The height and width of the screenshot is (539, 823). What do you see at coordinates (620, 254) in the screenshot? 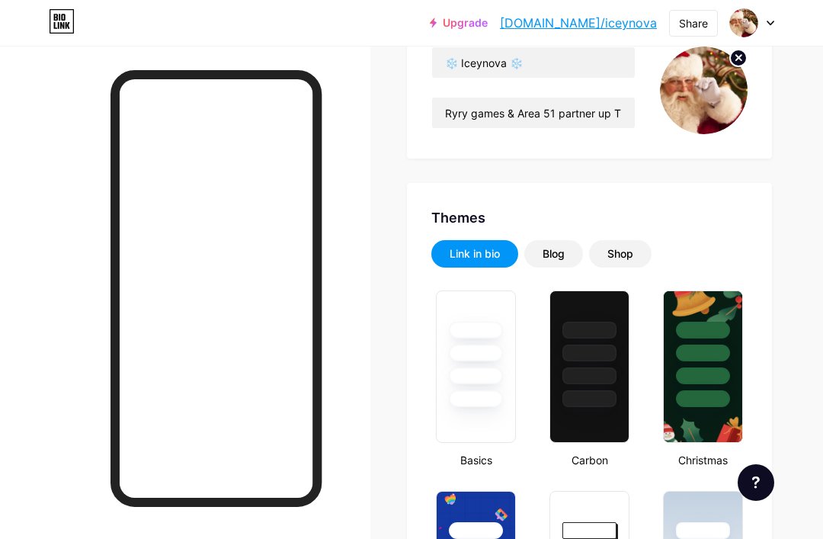
I see `div: Shop` at bounding box center [620, 254].